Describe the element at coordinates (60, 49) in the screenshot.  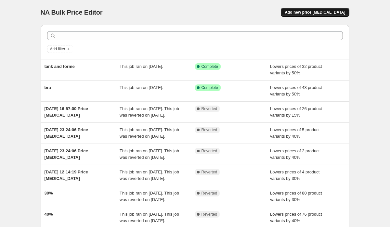
I see `button: Add filter` at that location.